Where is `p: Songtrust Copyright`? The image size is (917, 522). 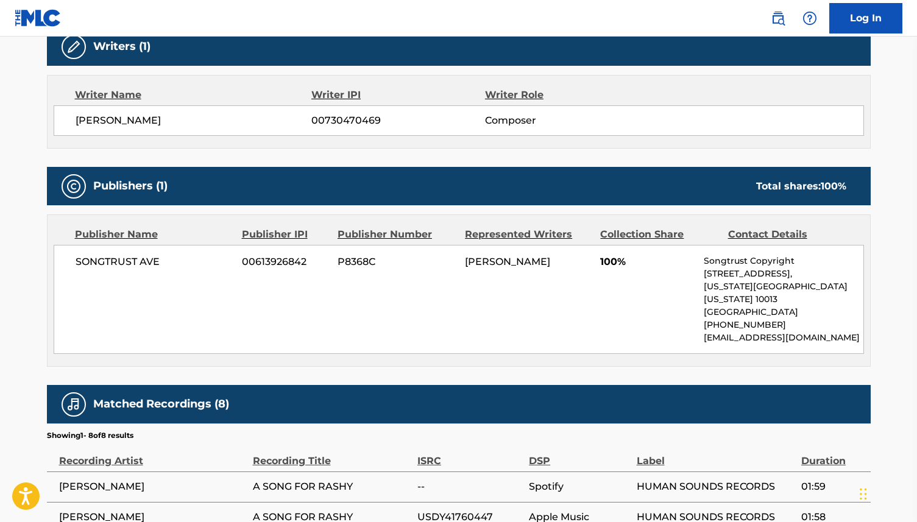 p: Songtrust Copyright is located at coordinates (783, 261).